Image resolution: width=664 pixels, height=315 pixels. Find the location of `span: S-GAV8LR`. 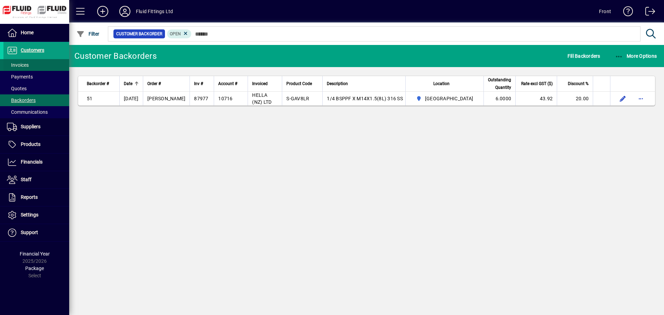

span: S-GAV8LR is located at coordinates (298, 99).